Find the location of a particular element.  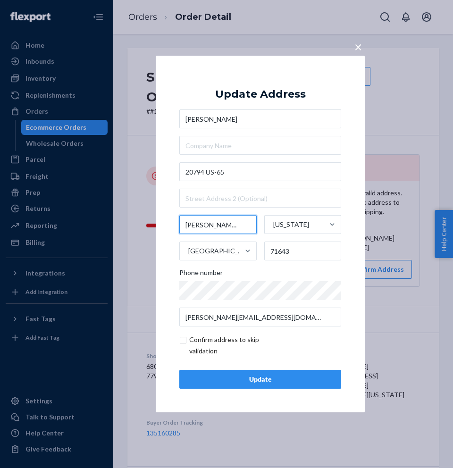

input: Company Name is located at coordinates (260, 145).